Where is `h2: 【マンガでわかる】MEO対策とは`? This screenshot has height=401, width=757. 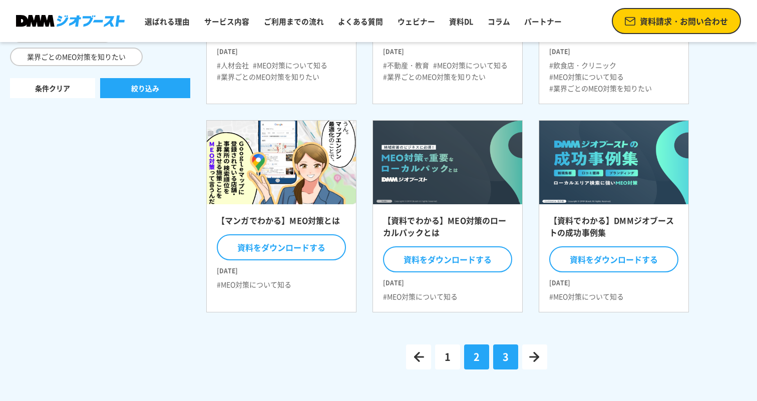 h2: 【マンガでわかる】MEO対策とは is located at coordinates (281, 223).